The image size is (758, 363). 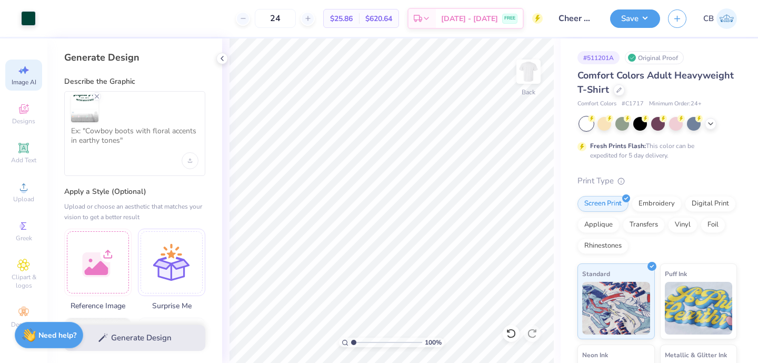 I want to click on img: Back, so click(x=529, y=72).